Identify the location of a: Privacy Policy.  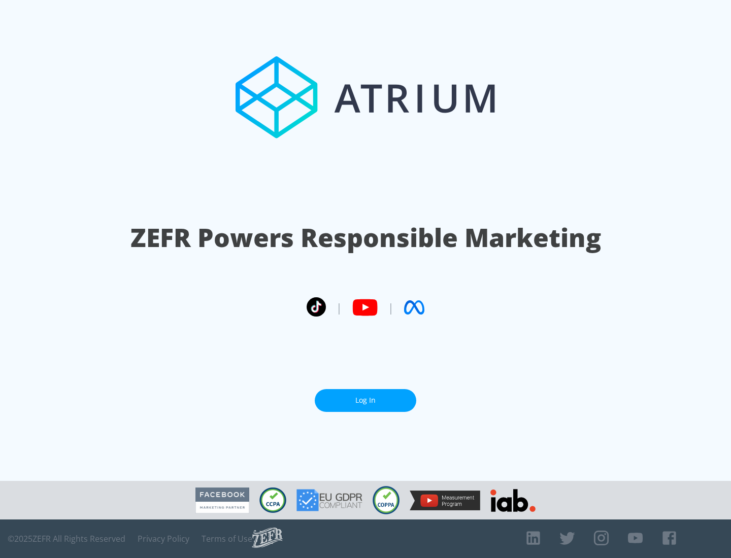
(163, 539).